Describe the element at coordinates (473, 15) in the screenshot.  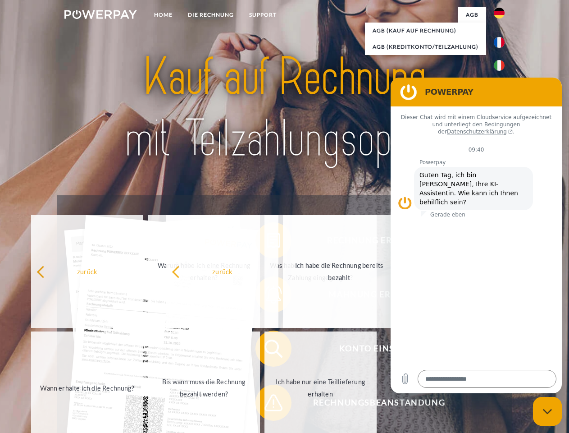
I see `a: agb` at that location.